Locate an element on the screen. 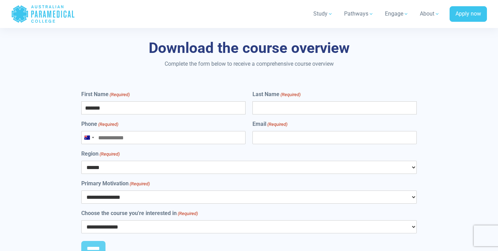 The image size is (498, 251). label: Choose the course you're interested in is located at coordinates (139, 214).